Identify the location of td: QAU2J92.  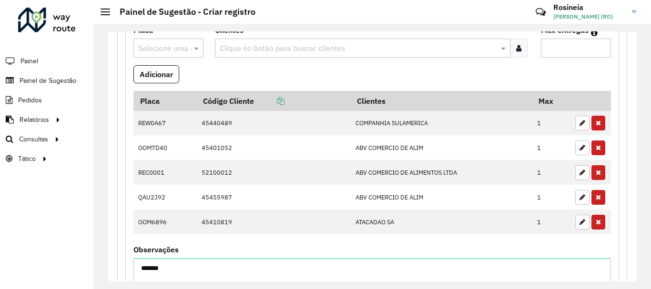
(165, 197).